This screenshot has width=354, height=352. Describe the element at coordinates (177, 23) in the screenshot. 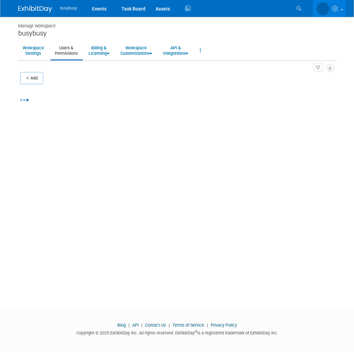

I see `div: Manage Workspace` at that location.